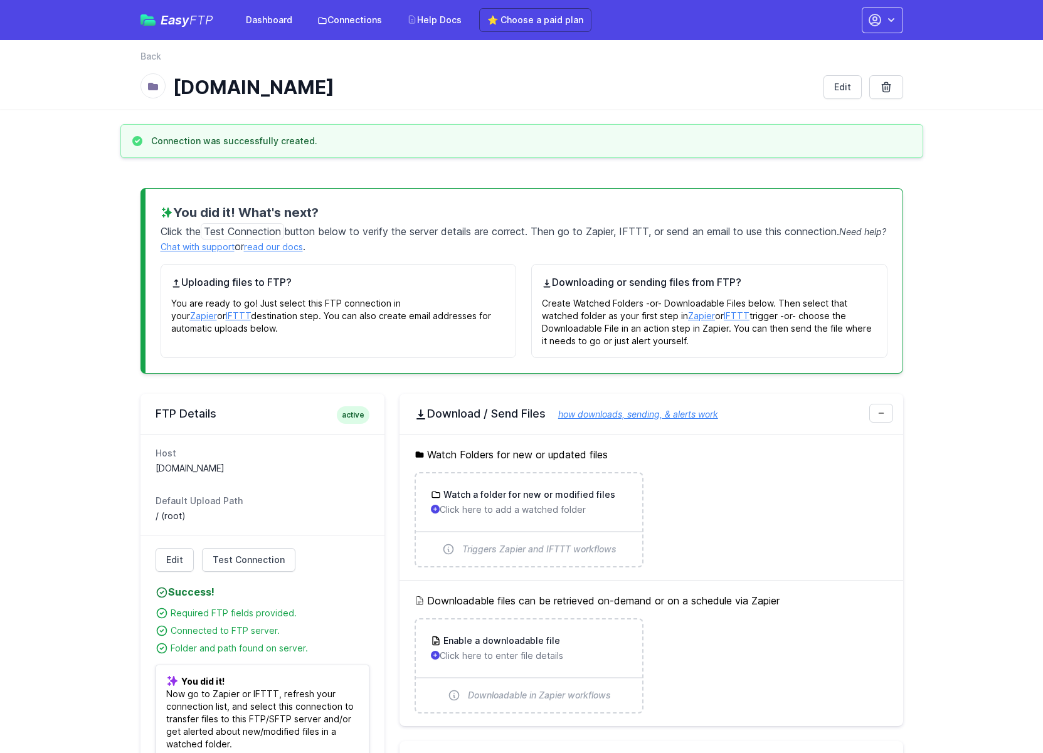  Describe the element at coordinates (339, 312) in the screenshot. I see `p: You are ready to go! Just select this FTP connection in your or destination step. You can also cr...` at that location.